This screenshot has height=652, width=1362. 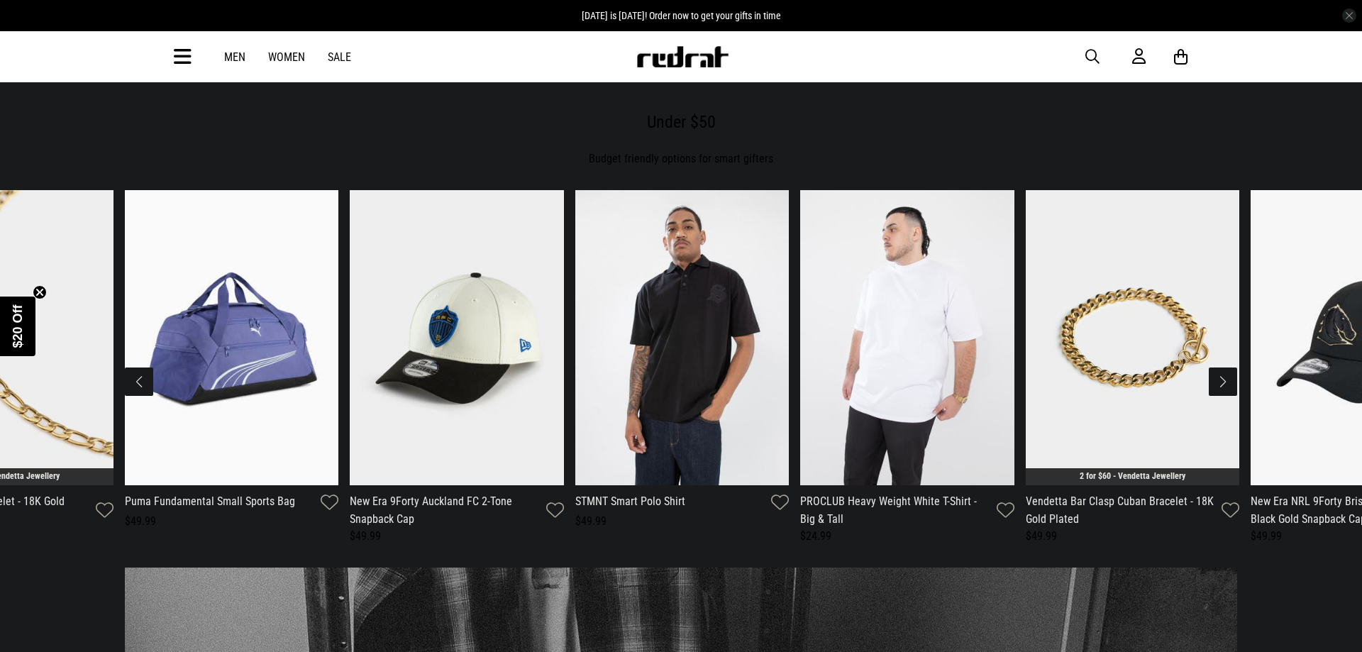 What do you see at coordinates (1132, 367) in the screenshot?
I see `div: 10 / 13` at bounding box center [1132, 367].